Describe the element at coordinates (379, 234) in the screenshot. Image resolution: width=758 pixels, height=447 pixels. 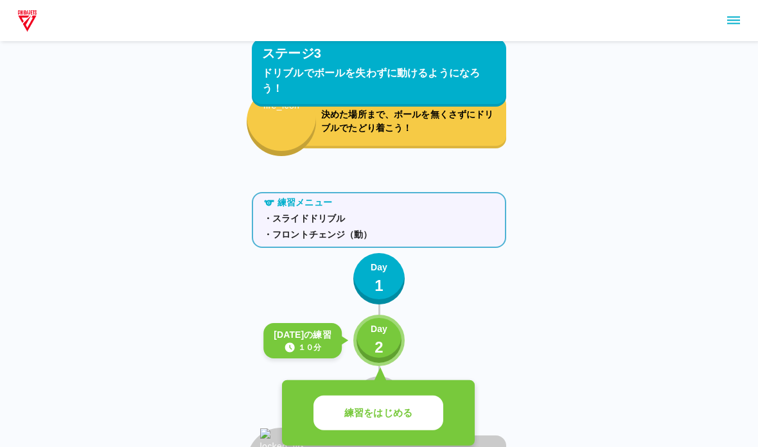
I see `p: ・フロントチェンジ（動）` at that location.